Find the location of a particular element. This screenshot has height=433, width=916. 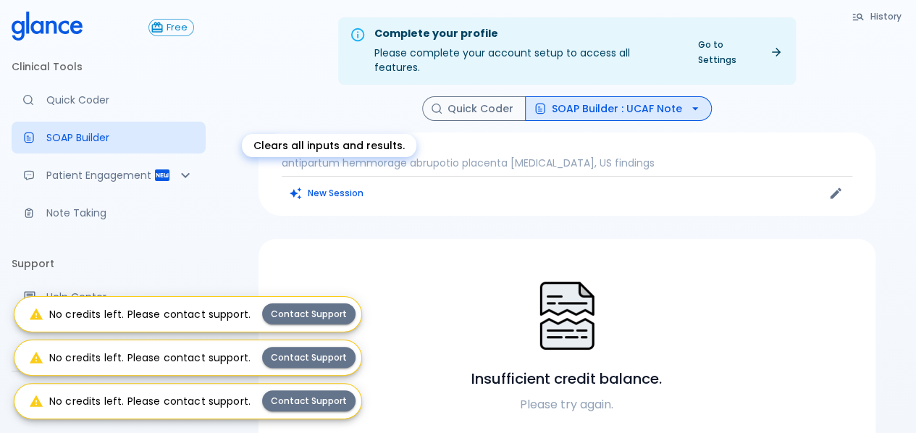

a: Advanced note-taking is located at coordinates (109, 213).